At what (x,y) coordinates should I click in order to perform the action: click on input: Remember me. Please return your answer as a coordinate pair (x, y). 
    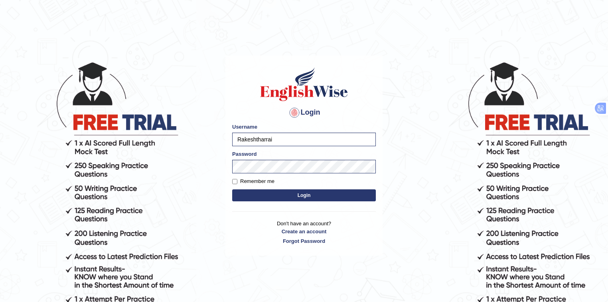
    Looking at the image, I should click on (235, 181).